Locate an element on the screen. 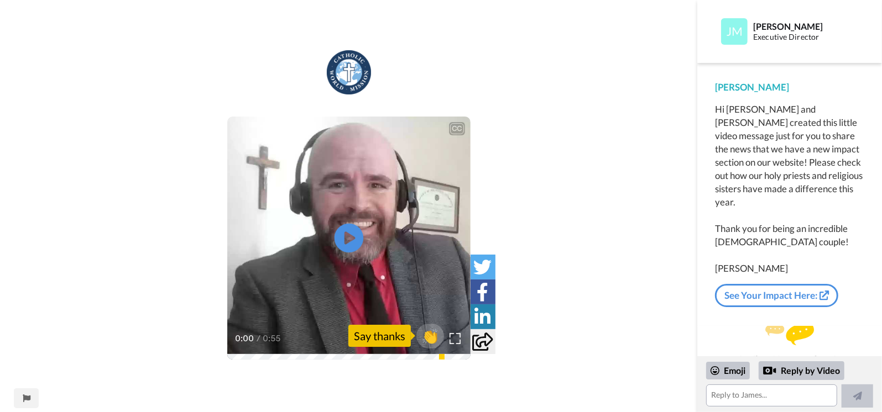 The height and width of the screenshot is (412, 882). div: Emoji is located at coordinates (727, 371).